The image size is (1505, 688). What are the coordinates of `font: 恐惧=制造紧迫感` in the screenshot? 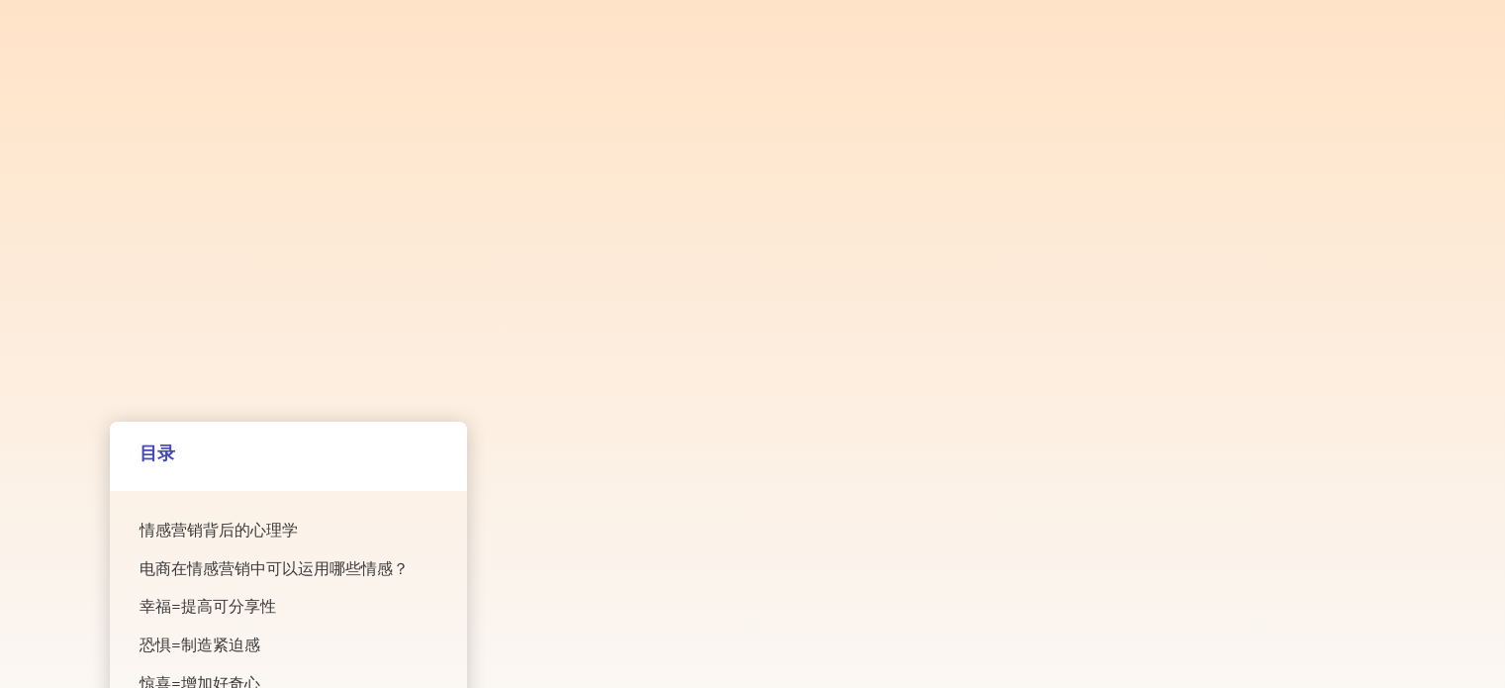 It's located at (200, 644).